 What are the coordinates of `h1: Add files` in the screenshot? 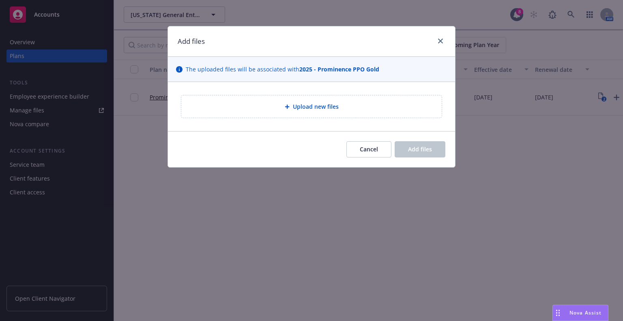 It's located at (191, 41).